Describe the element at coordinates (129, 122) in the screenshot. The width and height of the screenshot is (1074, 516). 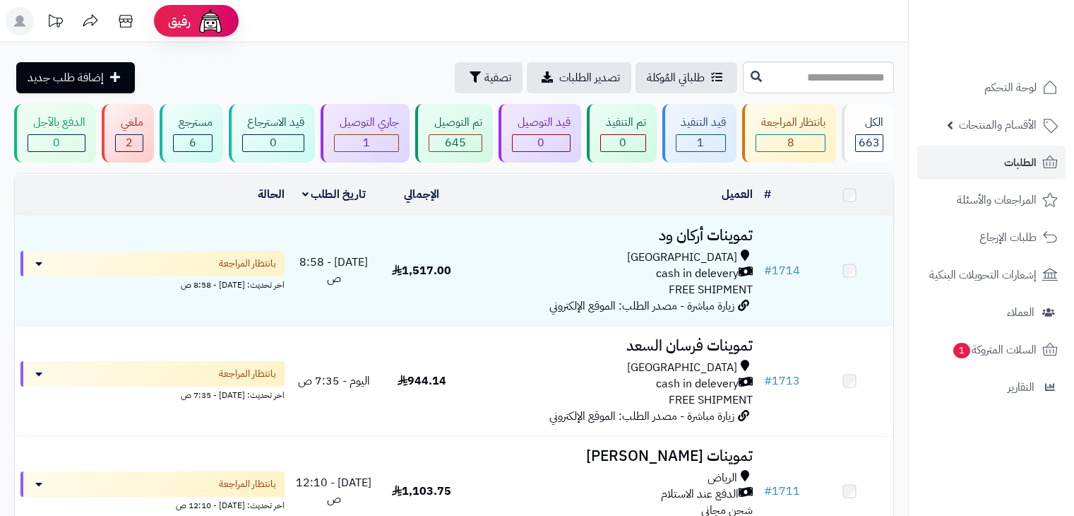
I see `div: ملغي` at that location.